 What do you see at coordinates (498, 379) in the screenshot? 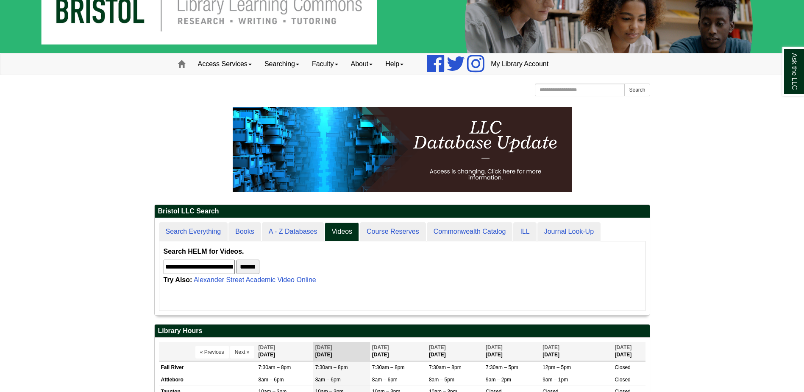
I see `span: 9am – 2pm` at bounding box center [498, 379].